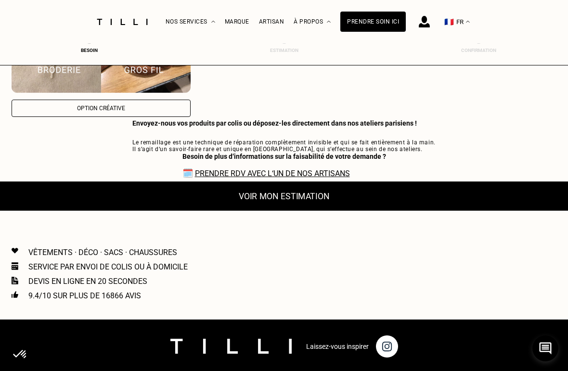 The image size is (568, 371). Describe the element at coordinates (284, 146) in the screenshot. I see `span: Le remaillage est une technique de réparation complètement invisible et qui se fait entièrement à...` at that location.